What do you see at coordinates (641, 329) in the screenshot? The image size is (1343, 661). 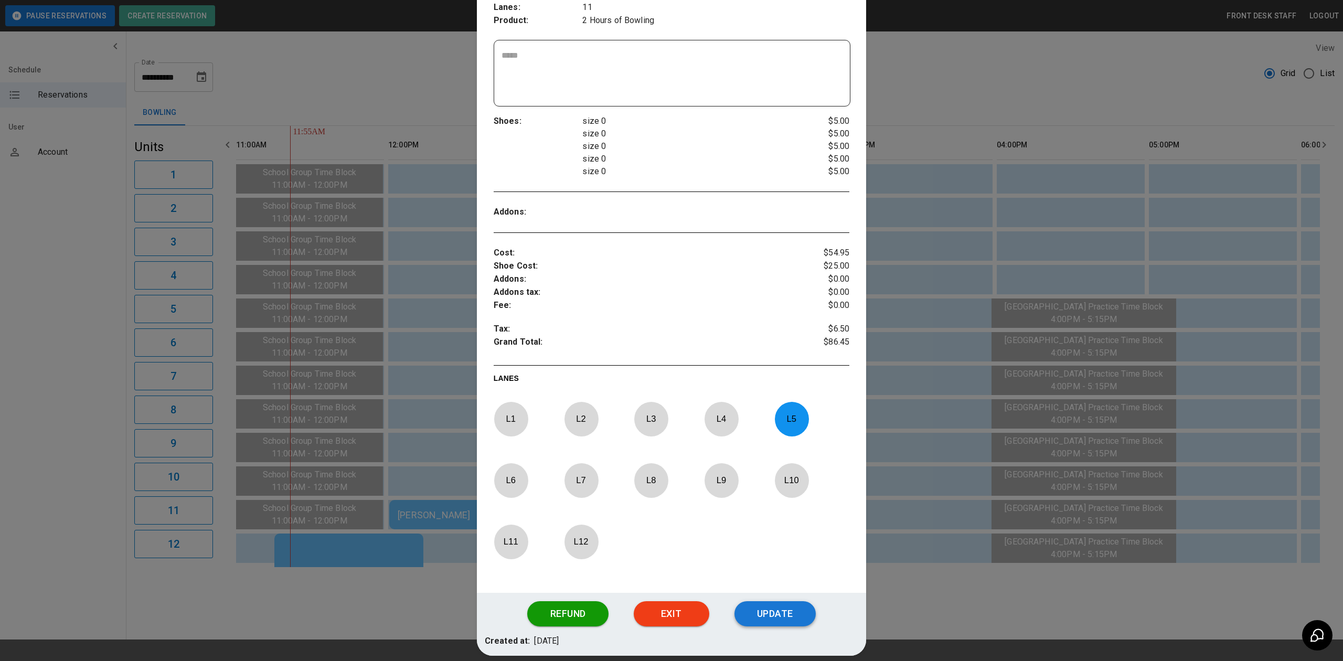 I see `p: Tax :` at bounding box center [641, 329].